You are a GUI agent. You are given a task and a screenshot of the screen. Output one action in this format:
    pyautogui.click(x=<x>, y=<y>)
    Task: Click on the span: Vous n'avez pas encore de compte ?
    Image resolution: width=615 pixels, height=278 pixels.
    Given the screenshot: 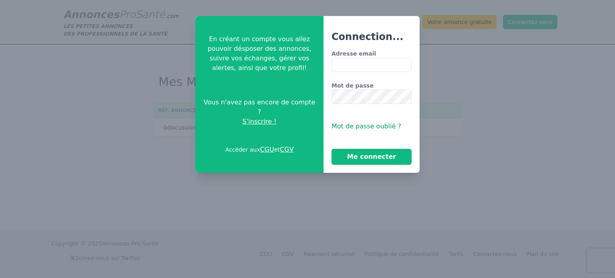 What is the action you would take?
    pyautogui.click(x=259, y=107)
    